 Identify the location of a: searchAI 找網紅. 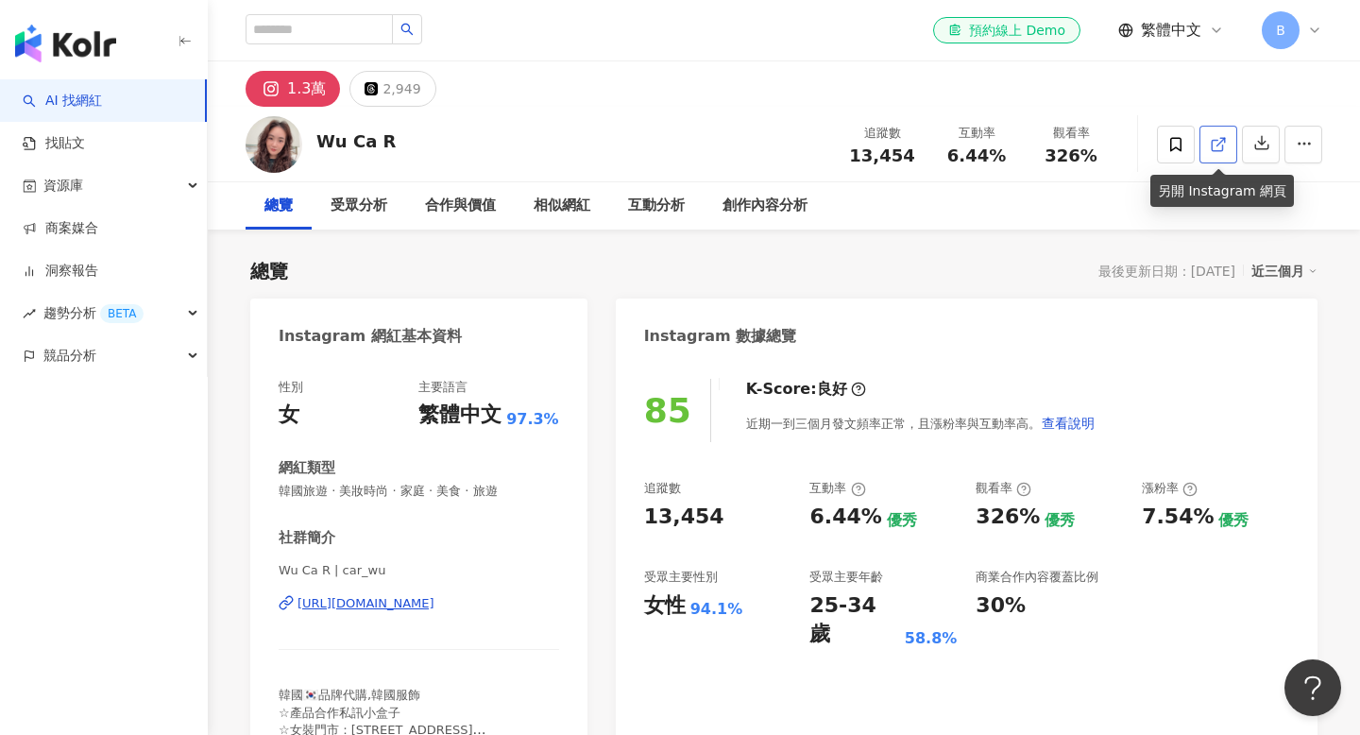
(62, 101).